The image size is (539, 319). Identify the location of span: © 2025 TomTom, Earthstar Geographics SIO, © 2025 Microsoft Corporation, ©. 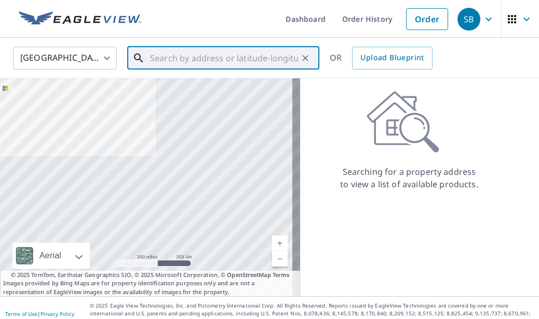
(150, 275).